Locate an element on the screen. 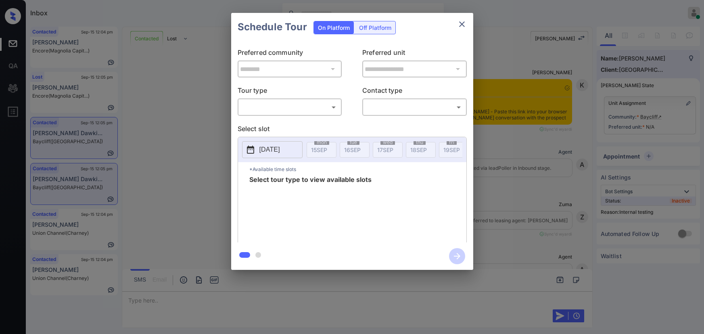 The width and height of the screenshot is (704, 334). h2: Schedule Tour is located at coordinates (272, 27).